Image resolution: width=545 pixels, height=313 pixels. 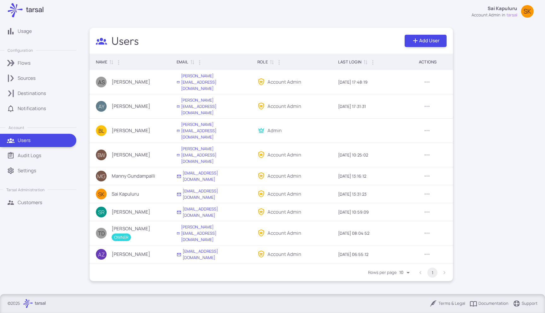 I want to click on div: Terms & Legal, so click(x=447, y=303).